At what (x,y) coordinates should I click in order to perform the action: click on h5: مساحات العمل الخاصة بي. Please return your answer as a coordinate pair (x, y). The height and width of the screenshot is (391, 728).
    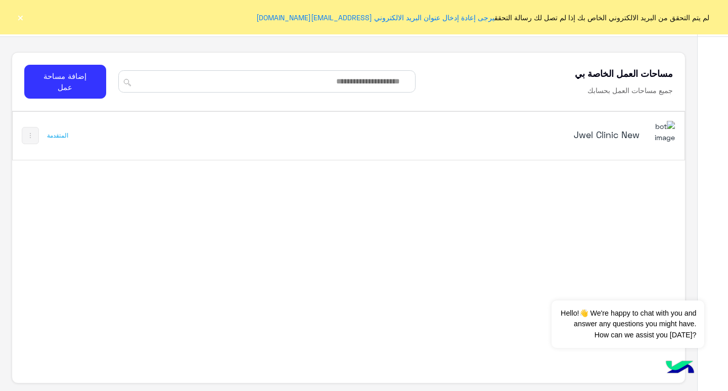
    Looking at the image, I should click on (624, 73).